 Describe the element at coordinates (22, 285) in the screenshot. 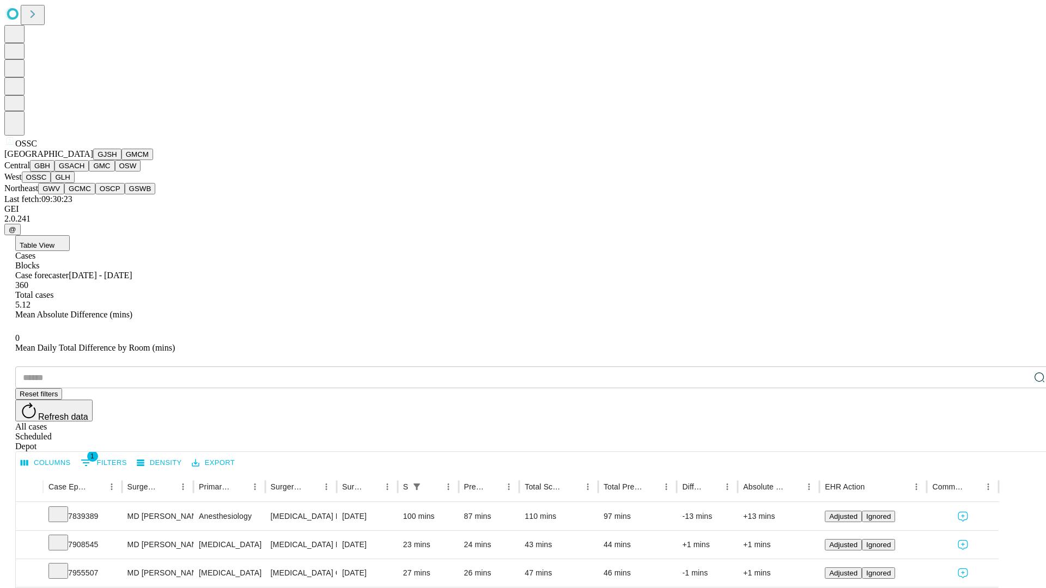

I see `span: 360` at that location.